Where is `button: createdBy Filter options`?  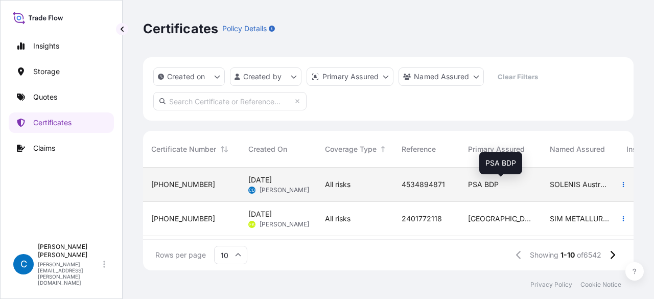
button: createdBy Filter options is located at coordinates (266, 77).